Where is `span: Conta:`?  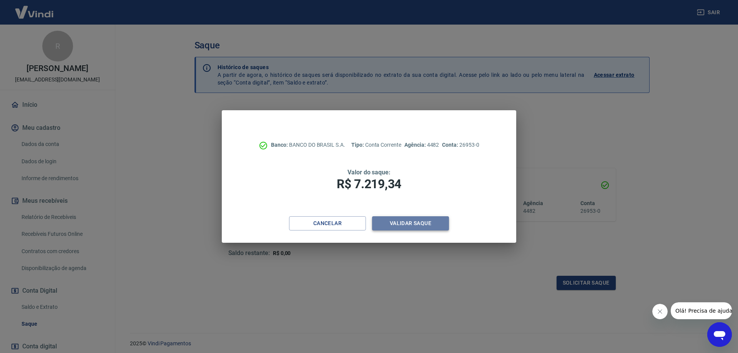 span: Conta: is located at coordinates (450, 145).